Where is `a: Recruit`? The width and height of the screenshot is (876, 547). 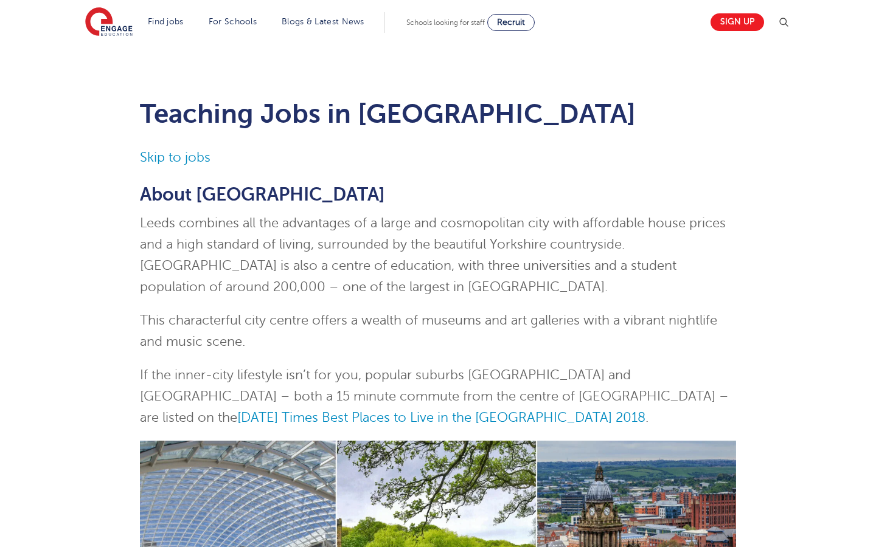 a: Recruit is located at coordinates (511, 23).